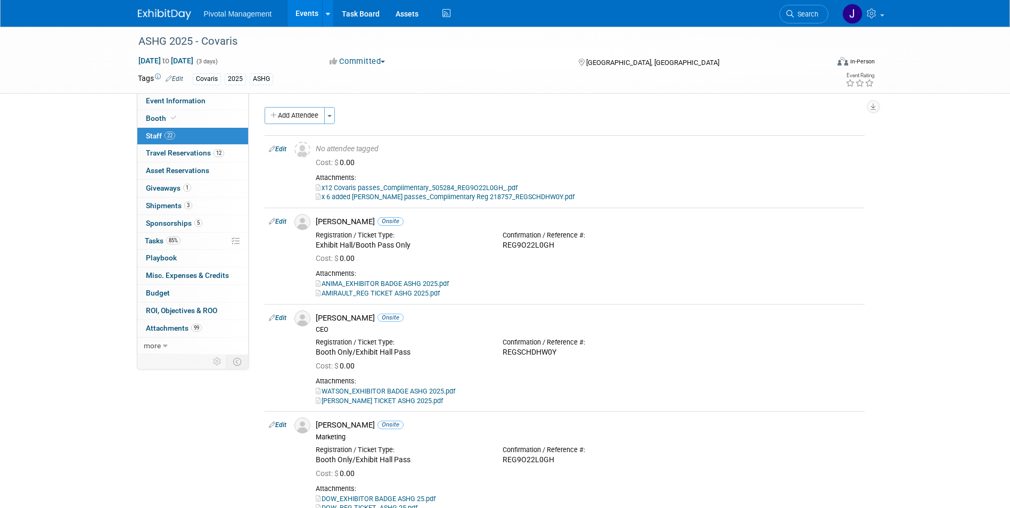 This screenshot has width=1010, height=508. What do you see at coordinates (162, 118) in the screenshot?
I see `span: Booth` at bounding box center [162, 118].